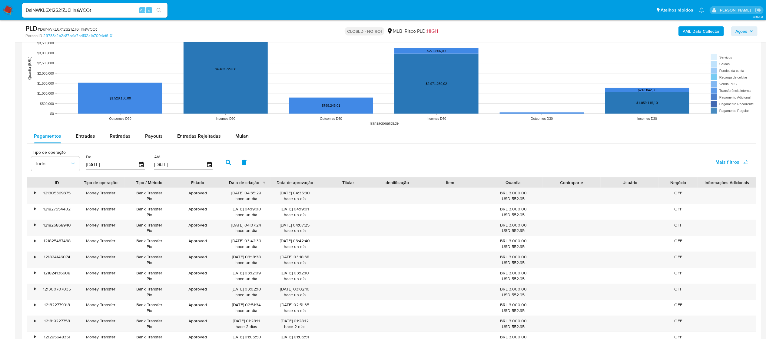 This screenshot has width=766, height=339. I want to click on span: s, so click(149, 10).